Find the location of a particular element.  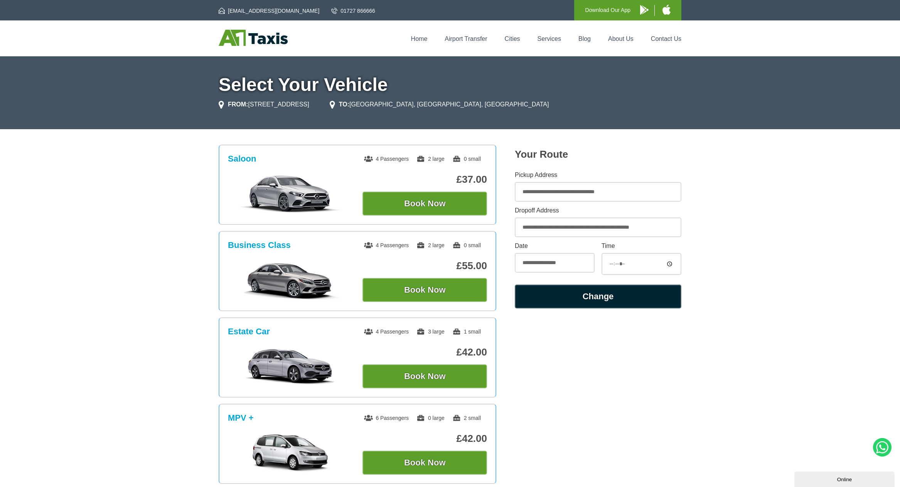

h3: MPV + is located at coordinates (241, 418).